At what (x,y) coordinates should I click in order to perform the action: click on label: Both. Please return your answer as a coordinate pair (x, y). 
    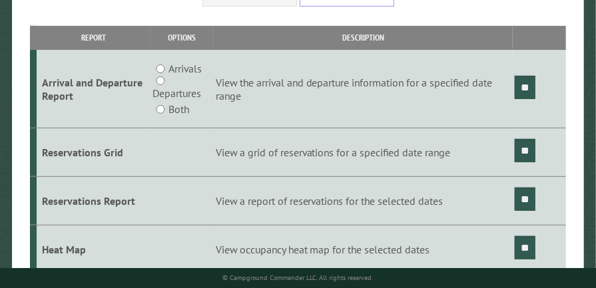
    Looking at the image, I should click on (178, 109).